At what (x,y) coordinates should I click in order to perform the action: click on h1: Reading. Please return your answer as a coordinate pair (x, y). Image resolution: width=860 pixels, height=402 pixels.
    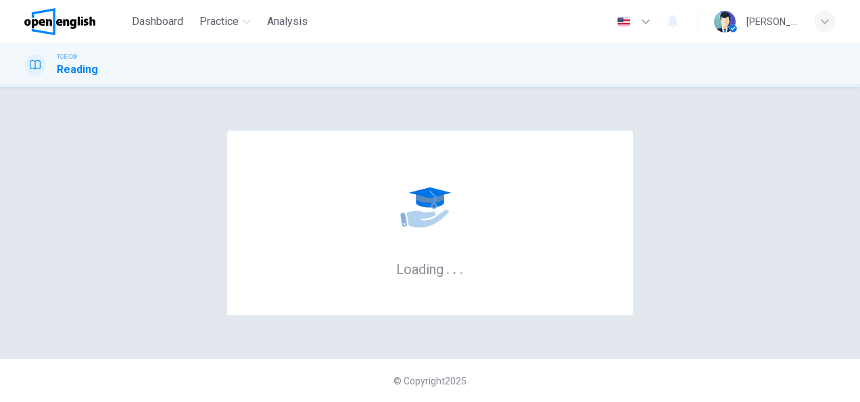
    Looking at the image, I should click on (77, 70).